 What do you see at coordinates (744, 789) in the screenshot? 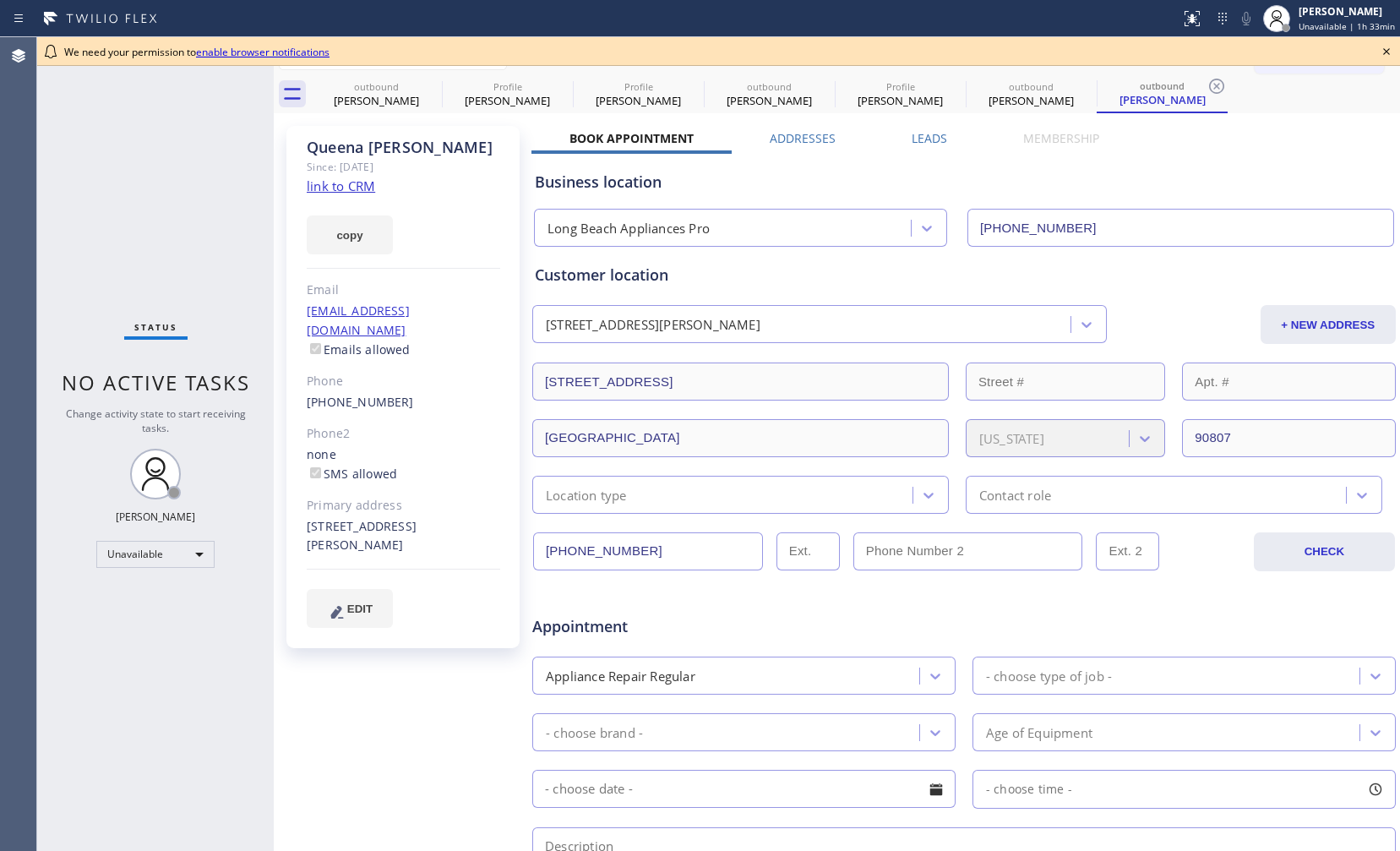
I see `input: - choose date -` at bounding box center [744, 789].